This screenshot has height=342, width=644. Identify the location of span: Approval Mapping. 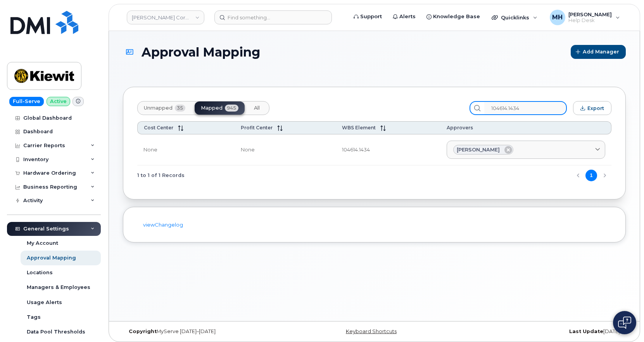
(201, 52).